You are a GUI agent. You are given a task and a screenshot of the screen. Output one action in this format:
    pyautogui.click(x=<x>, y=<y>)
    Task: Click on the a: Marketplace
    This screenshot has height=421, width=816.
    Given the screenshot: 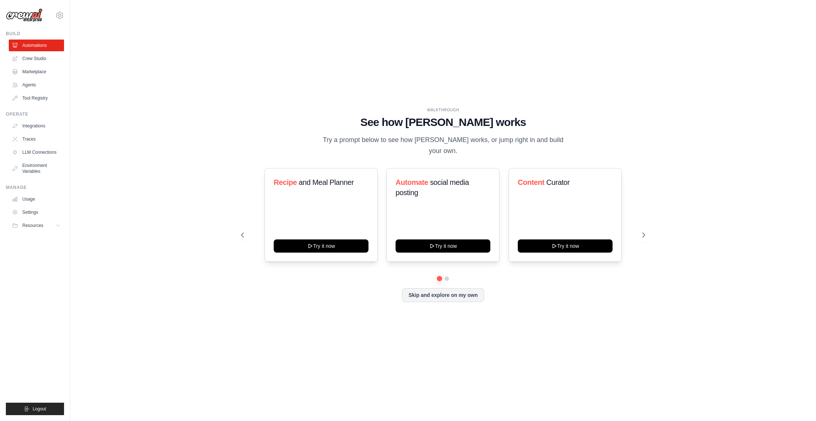 What is the action you would take?
    pyautogui.click(x=36, y=72)
    